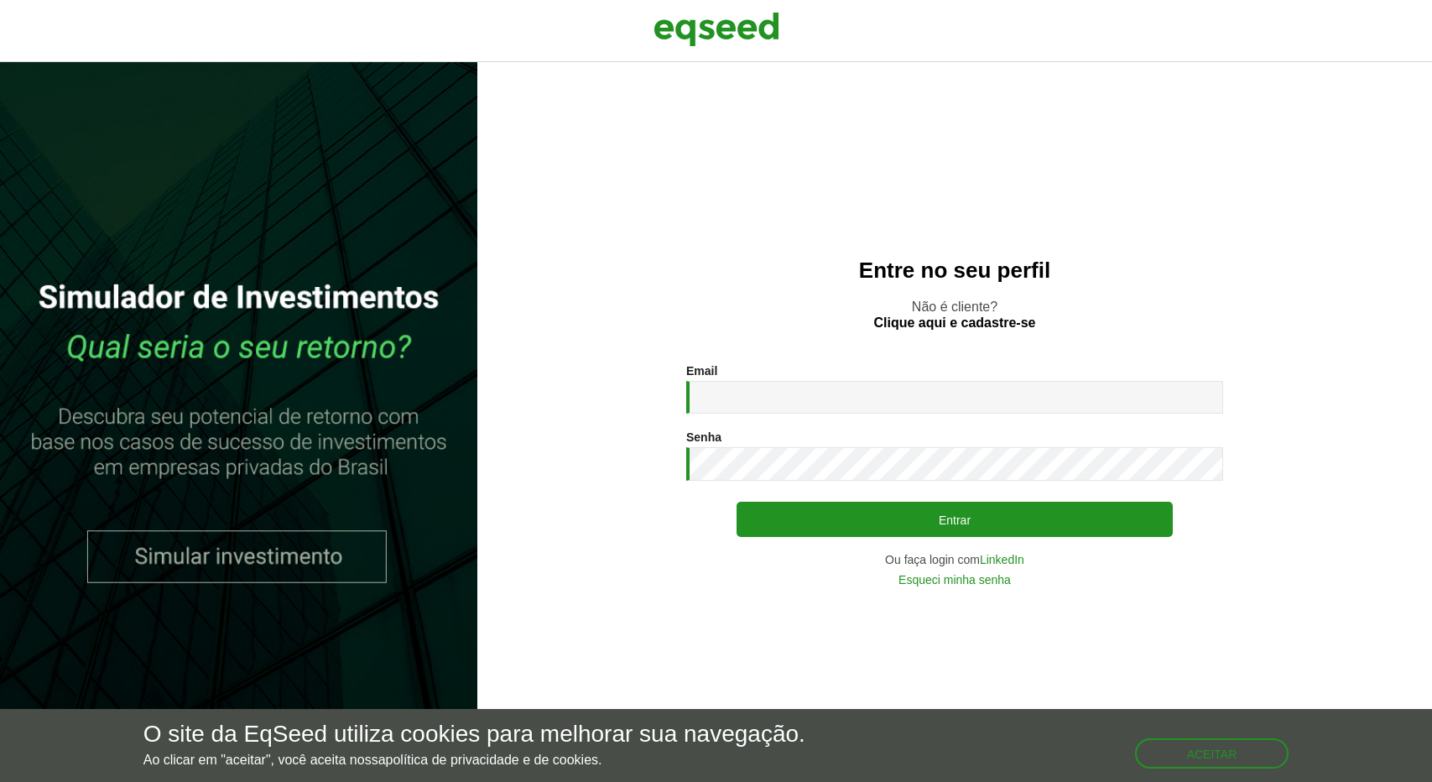 The image size is (1432, 782). What do you see at coordinates (474, 759) in the screenshot?
I see `p: Ao clicar em "aceitar", você aceita nossa .` at bounding box center [474, 759].